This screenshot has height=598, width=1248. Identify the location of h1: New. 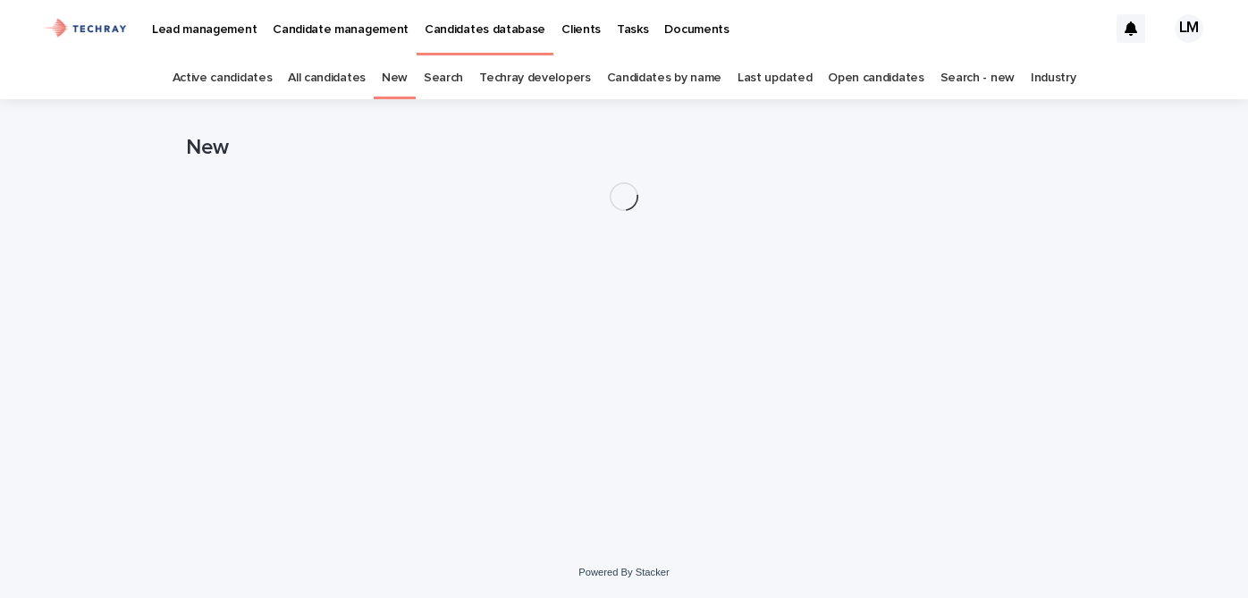
(624, 147).